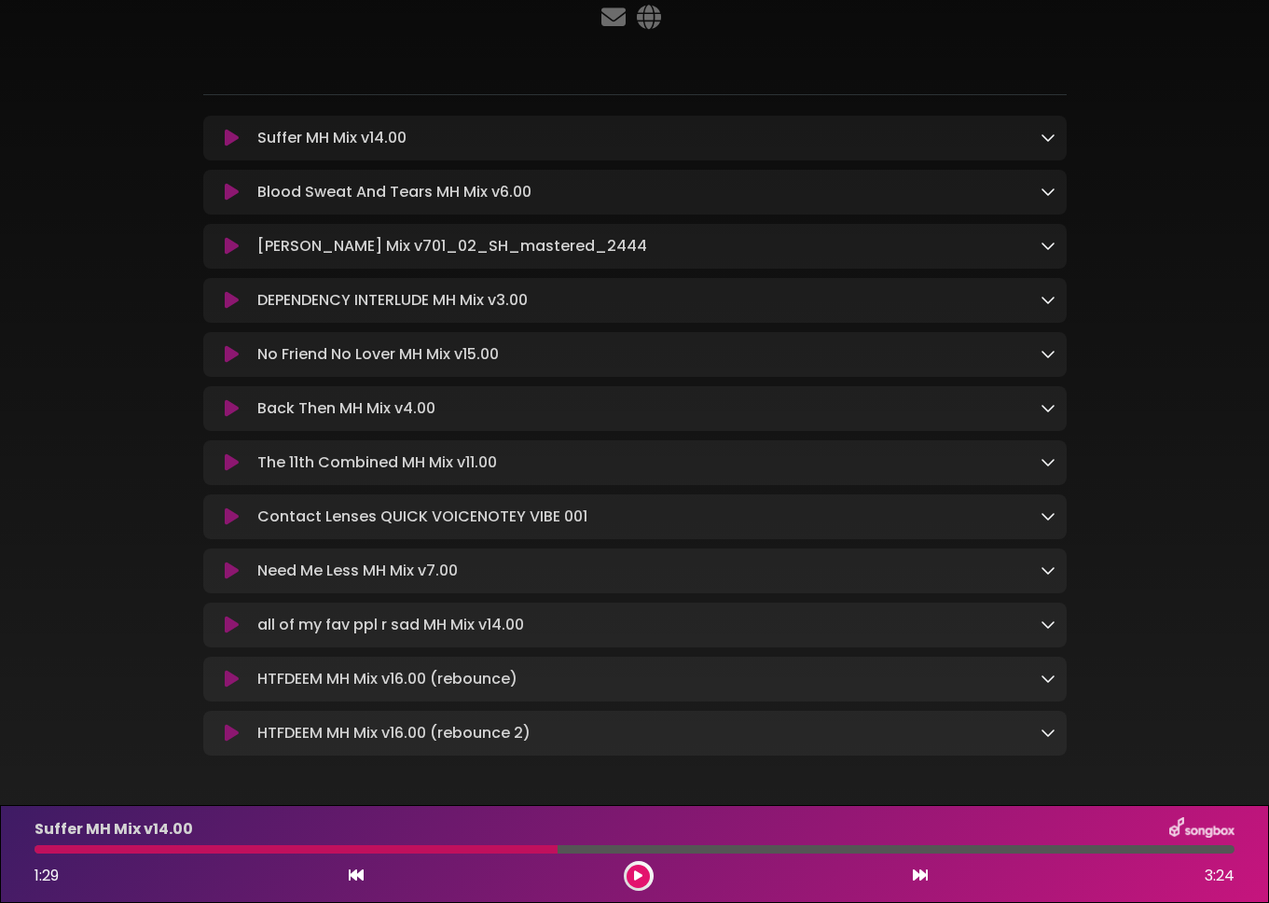 The image size is (1269, 903). Describe the element at coordinates (394, 733) in the screenshot. I see `p: HTFDEEM MH Mix v16.00 (rebounce 2)` at that location.